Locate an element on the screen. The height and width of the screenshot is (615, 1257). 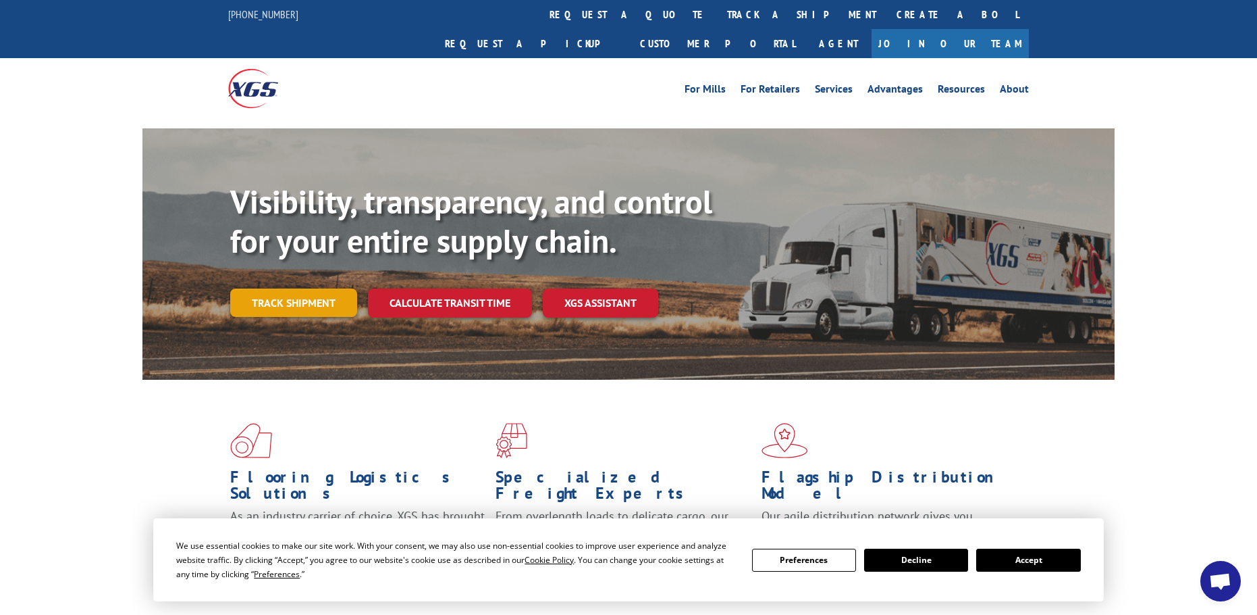
a: For Retailers is located at coordinates (771, 91).